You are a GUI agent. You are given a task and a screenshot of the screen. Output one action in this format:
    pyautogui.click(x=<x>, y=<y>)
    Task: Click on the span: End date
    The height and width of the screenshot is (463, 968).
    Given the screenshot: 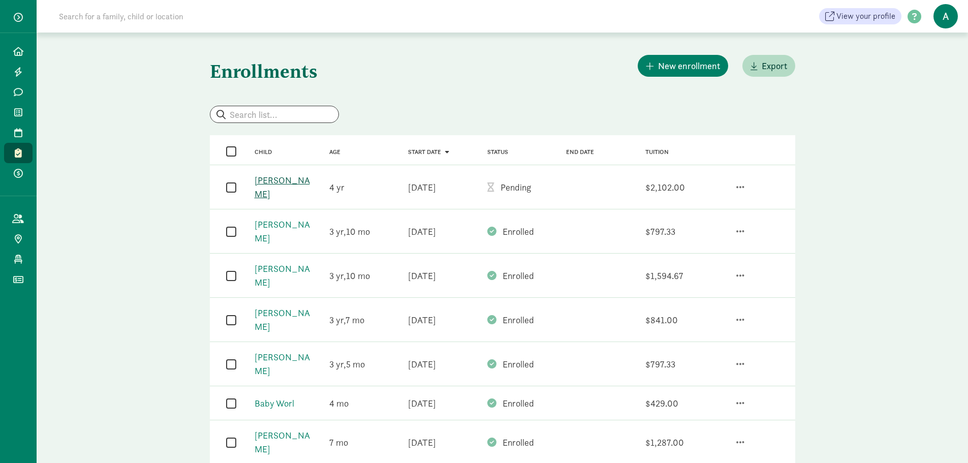 What is the action you would take?
    pyautogui.click(x=580, y=152)
    